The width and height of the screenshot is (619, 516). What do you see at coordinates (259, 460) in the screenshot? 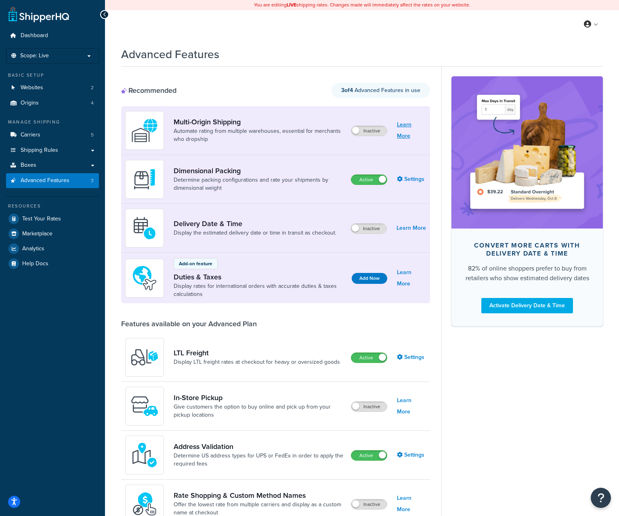
I see `a: Determine US address types for UPS or FedEx in order to apply the required fees` at bounding box center [259, 460].